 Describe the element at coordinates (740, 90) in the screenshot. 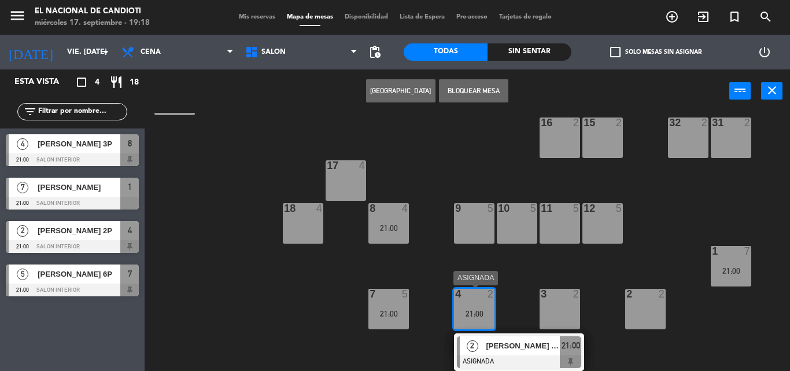

I see `i: power_input` at that location.